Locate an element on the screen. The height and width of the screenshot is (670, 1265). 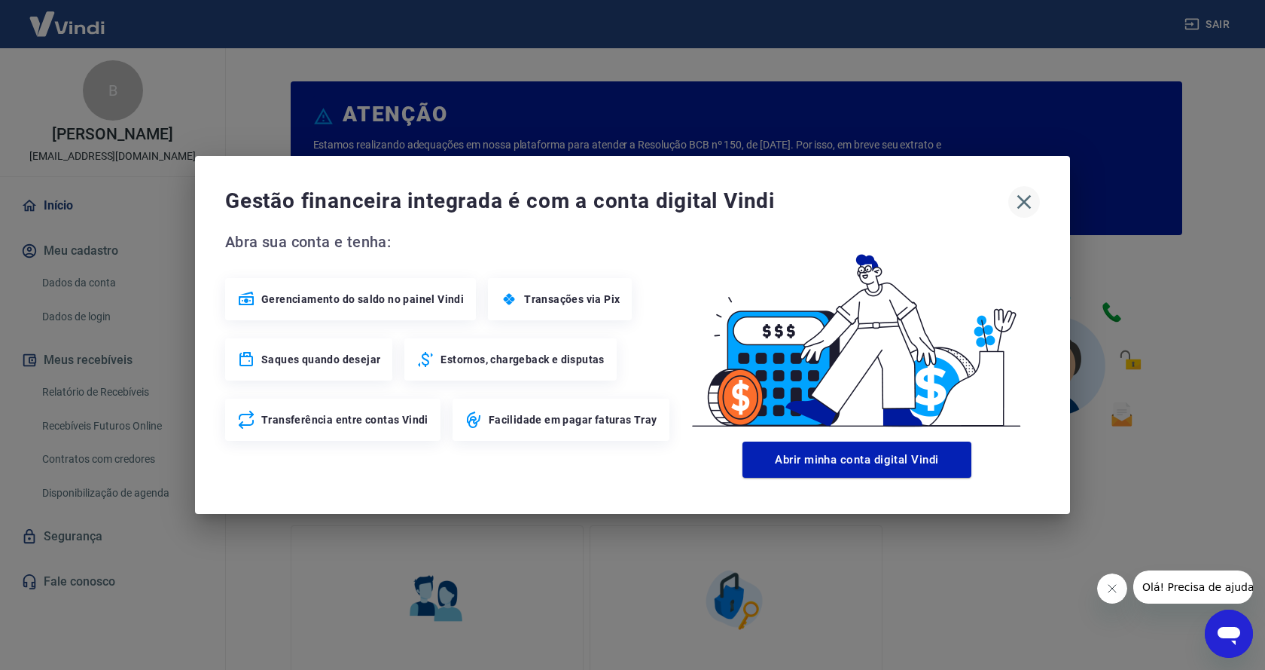
span: Transações via Pix is located at coordinates (572, 299).